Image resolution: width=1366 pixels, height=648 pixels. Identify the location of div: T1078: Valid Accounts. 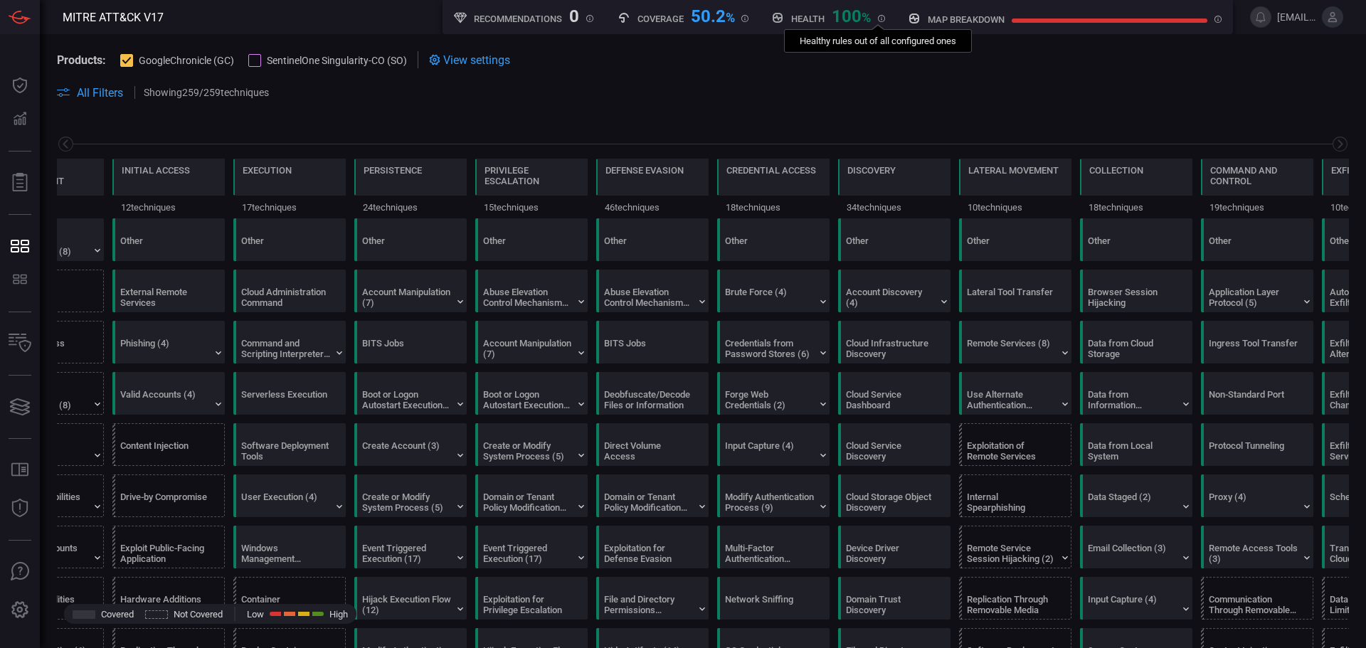
(169, 394).